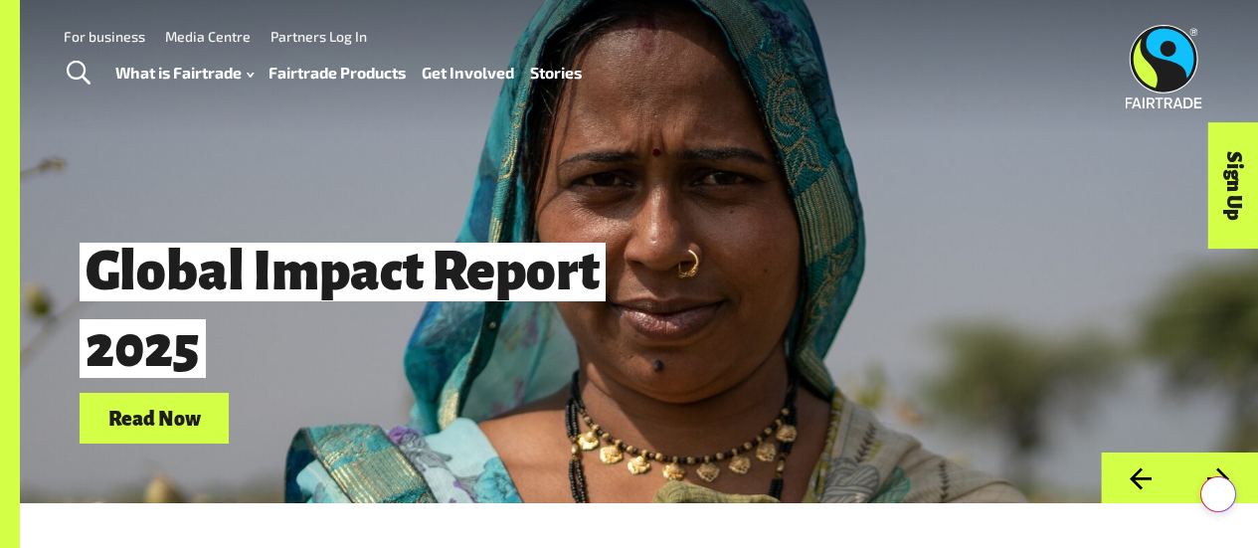 This screenshot has width=1258, height=548. Describe the element at coordinates (154, 418) in the screenshot. I see `a: Read Now` at that location.